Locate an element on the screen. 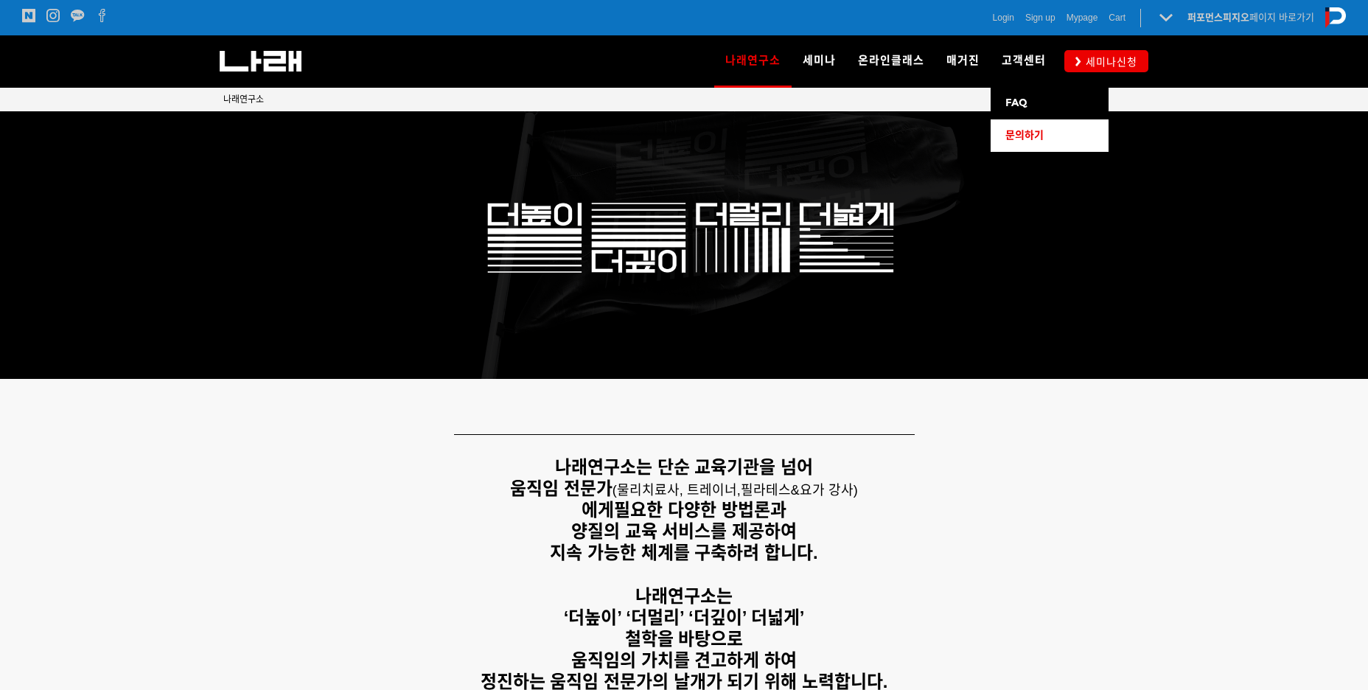 The image size is (1368, 690). strong: 에게 is located at coordinates (598, 509).